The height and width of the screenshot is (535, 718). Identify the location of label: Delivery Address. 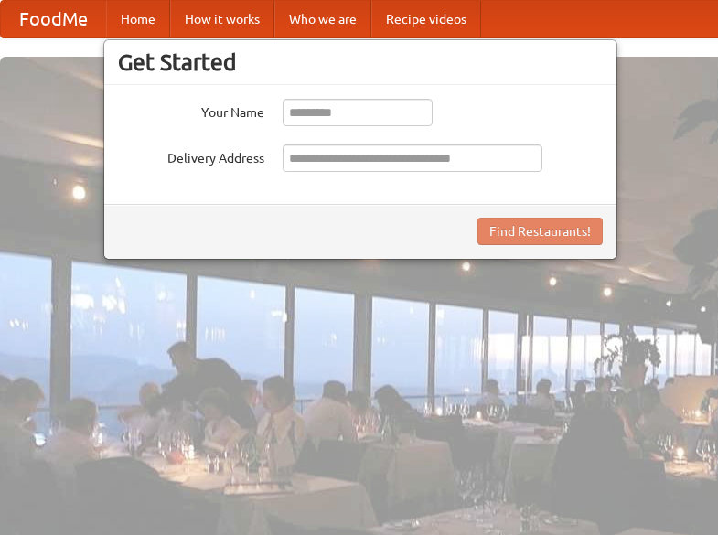
(191, 155).